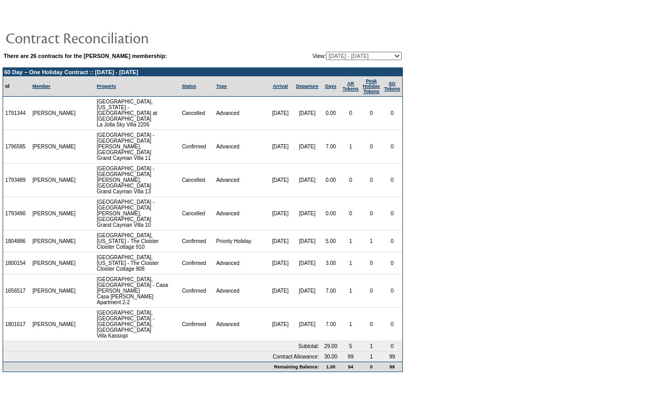 Image resolution: width=655 pixels, height=393 pixels. Describe the element at coordinates (280, 86) in the screenshot. I see `a: Arrival` at that location.